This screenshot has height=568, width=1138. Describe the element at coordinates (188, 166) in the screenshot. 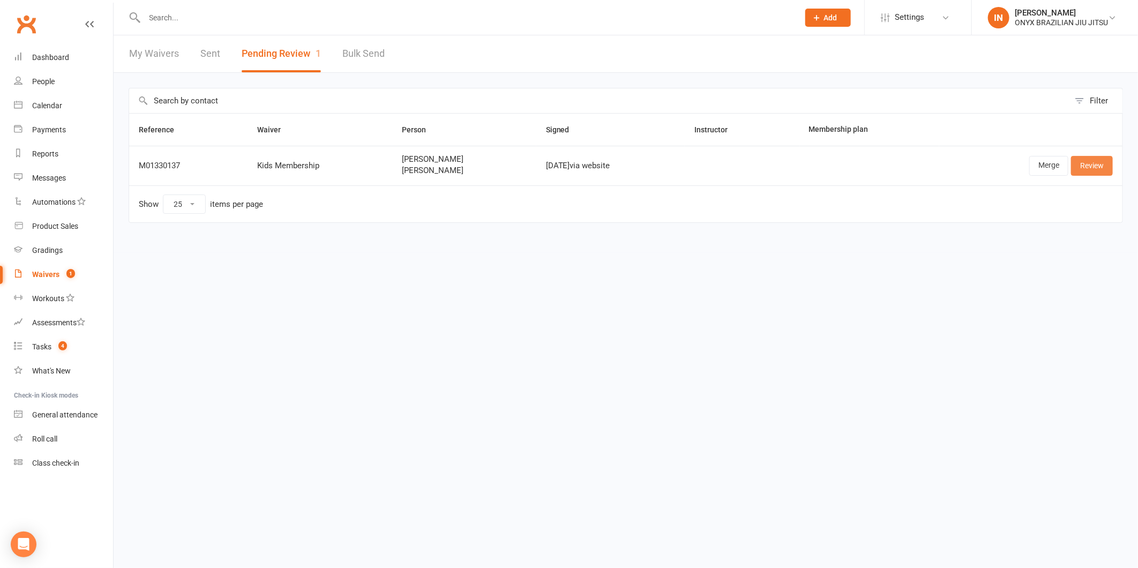

I see `div: M01330137` at that location.